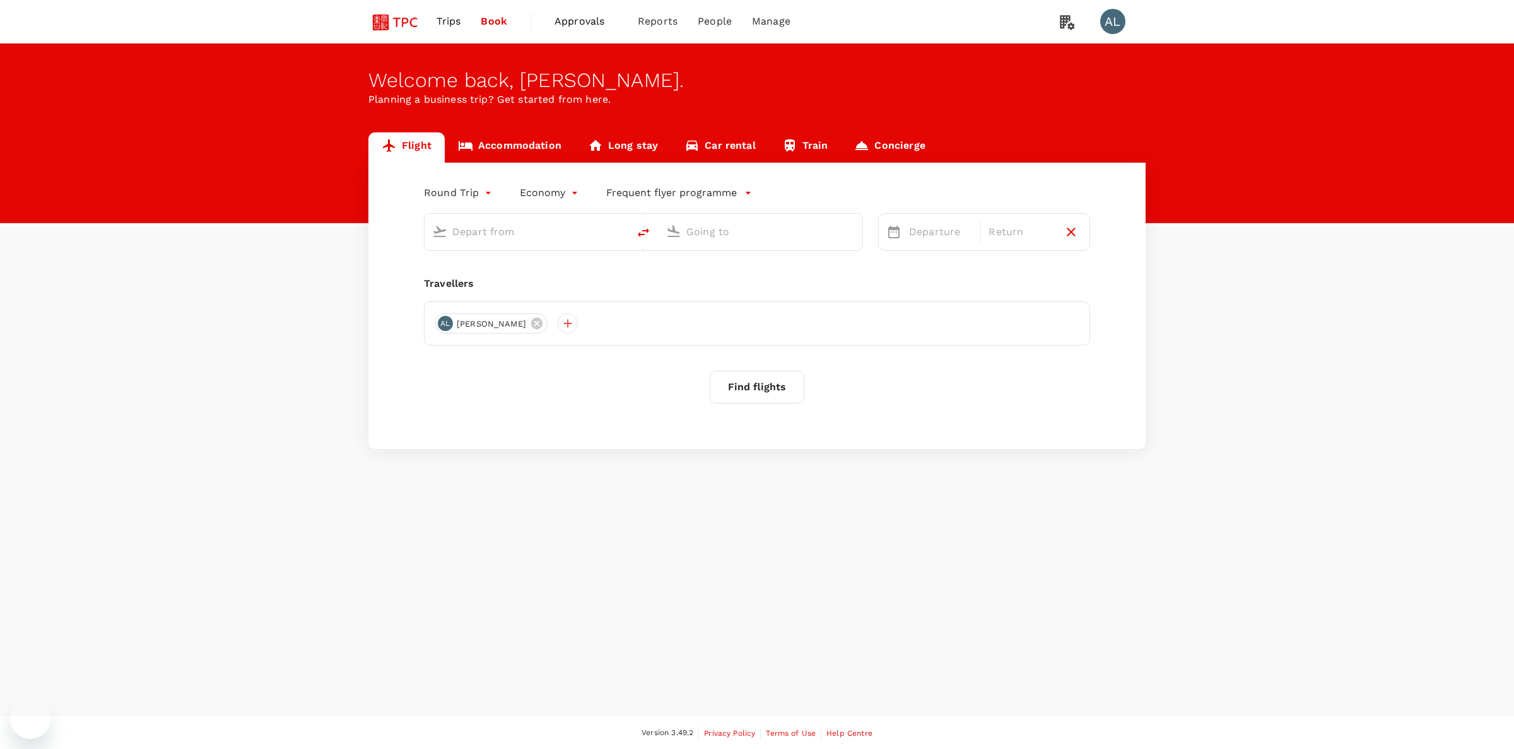  What do you see at coordinates (715, 21) in the screenshot?
I see `span: People` at bounding box center [715, 21].